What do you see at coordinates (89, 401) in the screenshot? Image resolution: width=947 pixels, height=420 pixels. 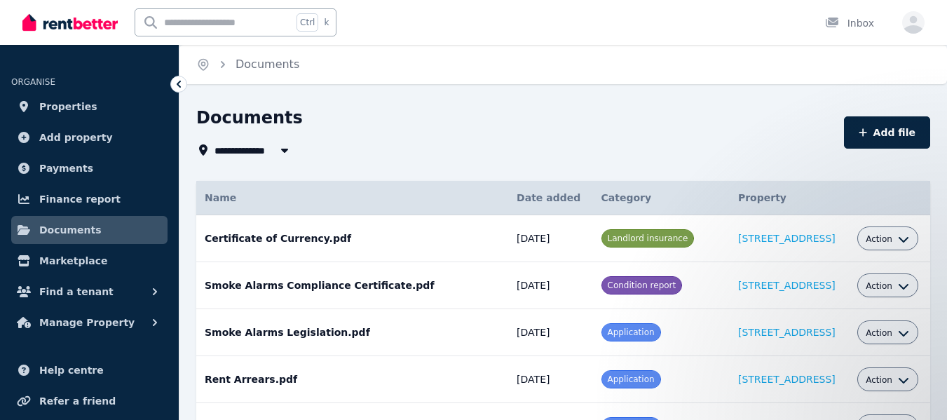 I see `a: Refer a friend` at bounding box center [89, 401].